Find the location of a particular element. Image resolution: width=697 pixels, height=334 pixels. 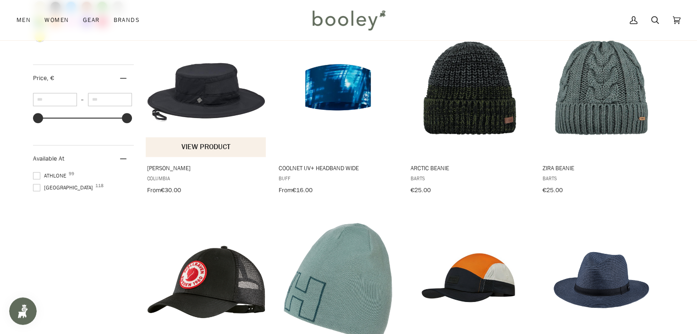

span: €30.00 is located at coordinates (171, 190).